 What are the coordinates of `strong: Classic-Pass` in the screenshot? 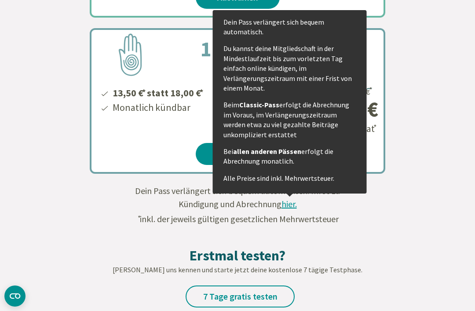 It's located at (259, 105).